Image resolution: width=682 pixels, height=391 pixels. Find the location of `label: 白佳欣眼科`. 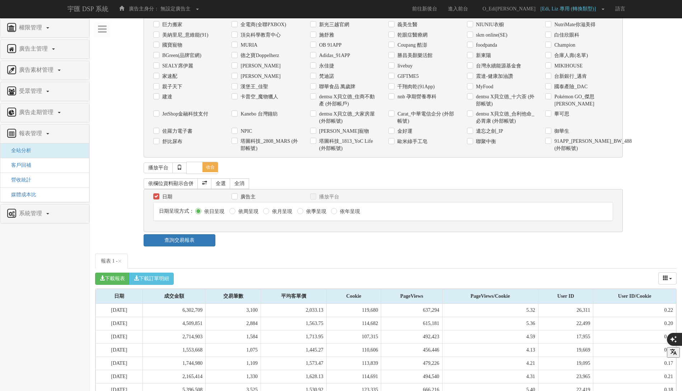

label: 白佳欣眼科 is located at coordinates (565, 35).